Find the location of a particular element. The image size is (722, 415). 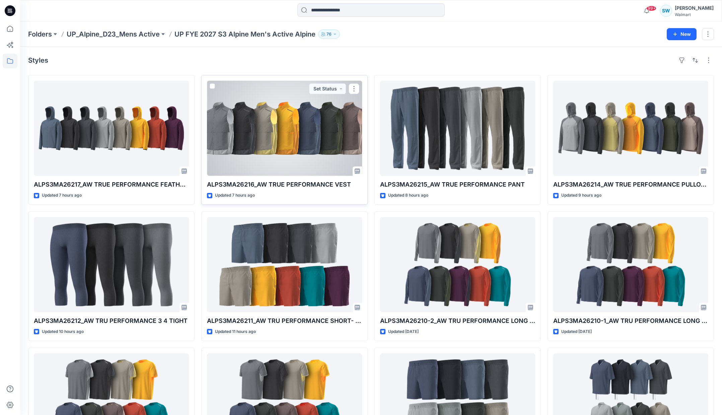

p: ALPS3MA26210-1_AW TRU PERFORMANCE LONG SLEEVE TEE- OPTION 1 is located at coordinates (630, 321).